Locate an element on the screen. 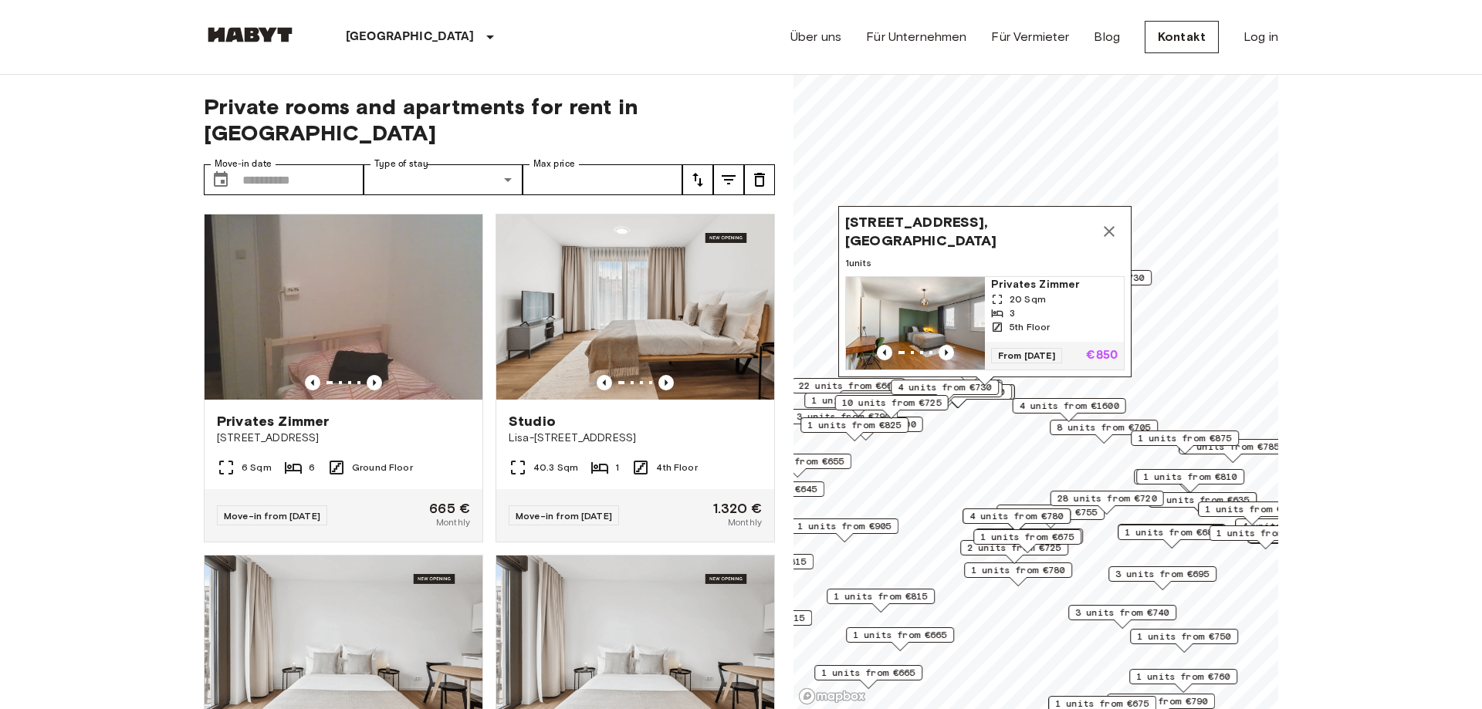  span: 1 units from €895 is located at coordinates (858, 401).